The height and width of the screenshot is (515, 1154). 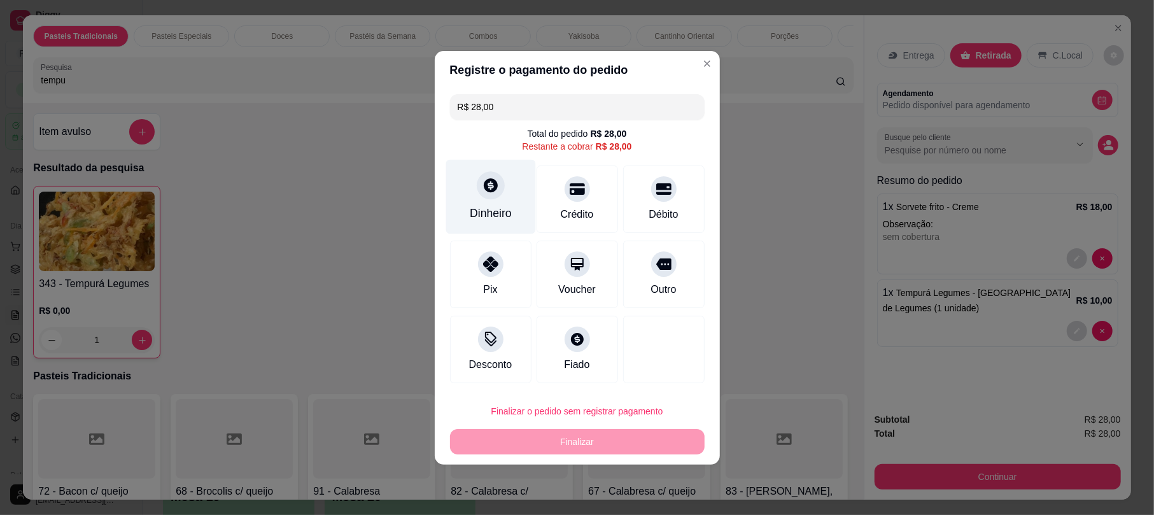 I want to click on div: Débito, so click(x=663, y=215).